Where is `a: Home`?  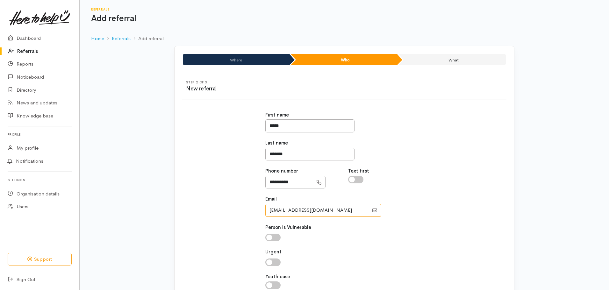 a: Home is located at coordinates (97, 39).